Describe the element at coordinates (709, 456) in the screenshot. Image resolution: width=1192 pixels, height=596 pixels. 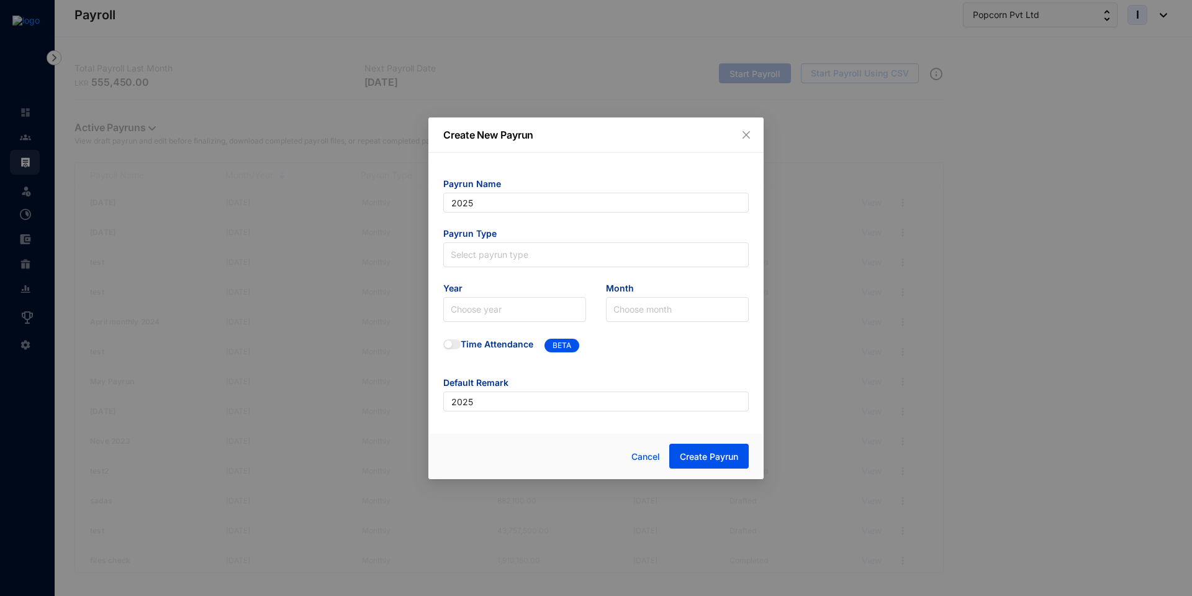
I see `button: Create Payrun` at that location.